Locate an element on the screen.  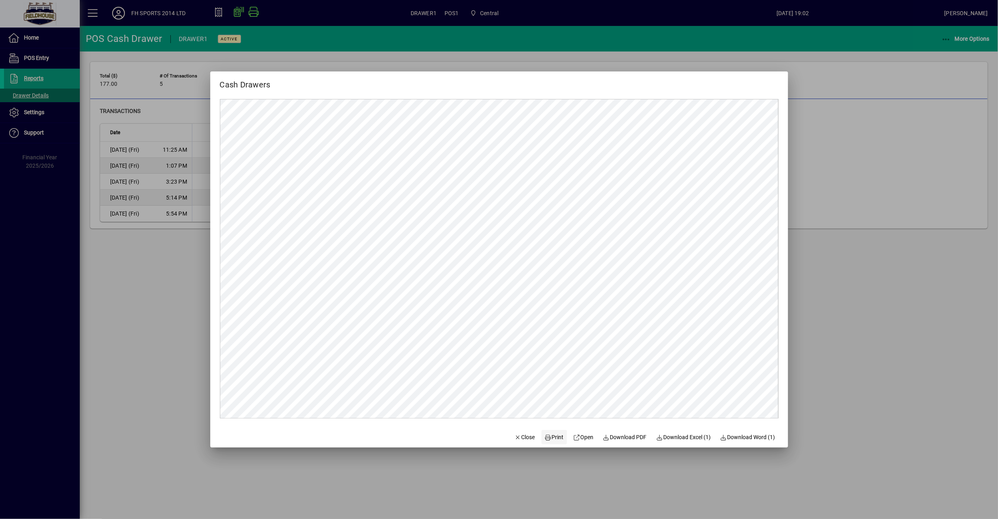
span: Close is located at coordinates (525, 437).